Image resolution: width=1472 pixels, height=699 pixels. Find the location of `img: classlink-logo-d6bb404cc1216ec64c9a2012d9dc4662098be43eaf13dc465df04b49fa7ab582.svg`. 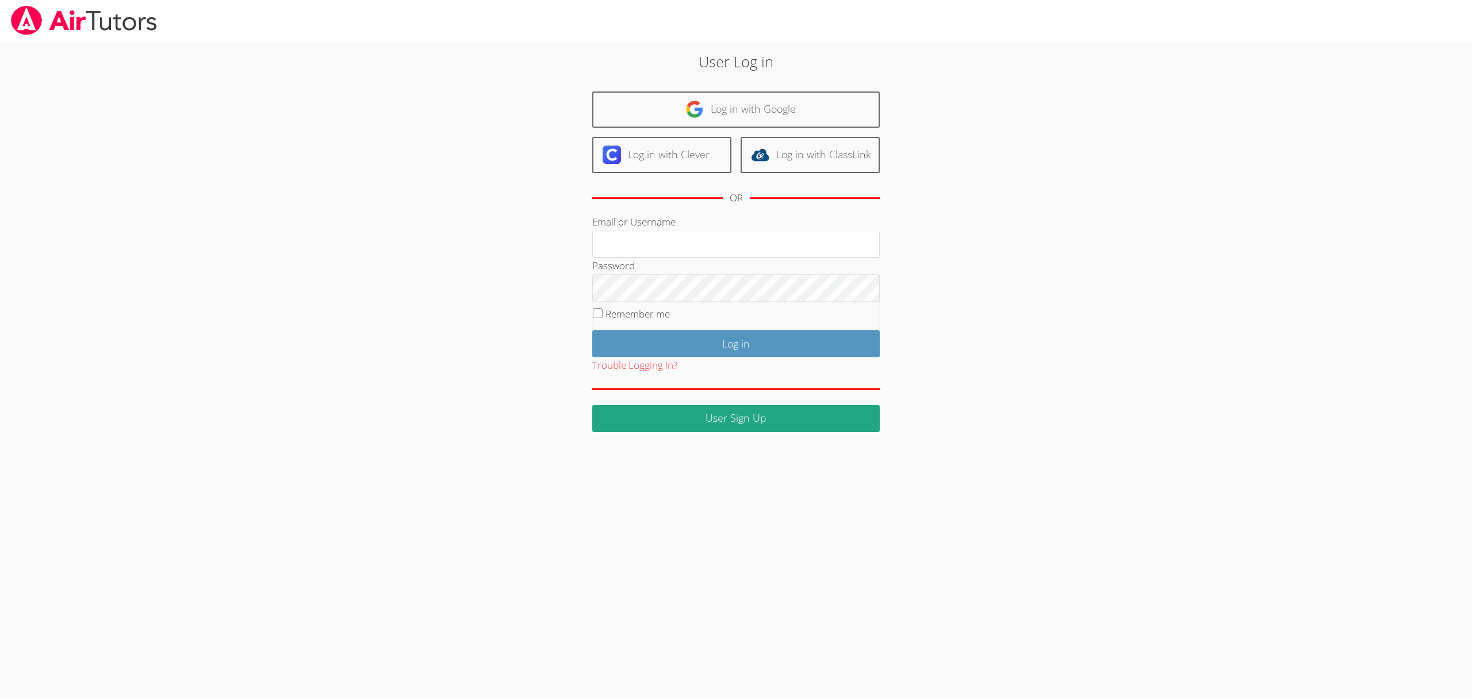

img: classlink-logo-d6bb404cc1216ec64c9a2012d9dc4662098be43eaf13dc465df04b49fa7ab582.svg is located at coordinates (760, 155).